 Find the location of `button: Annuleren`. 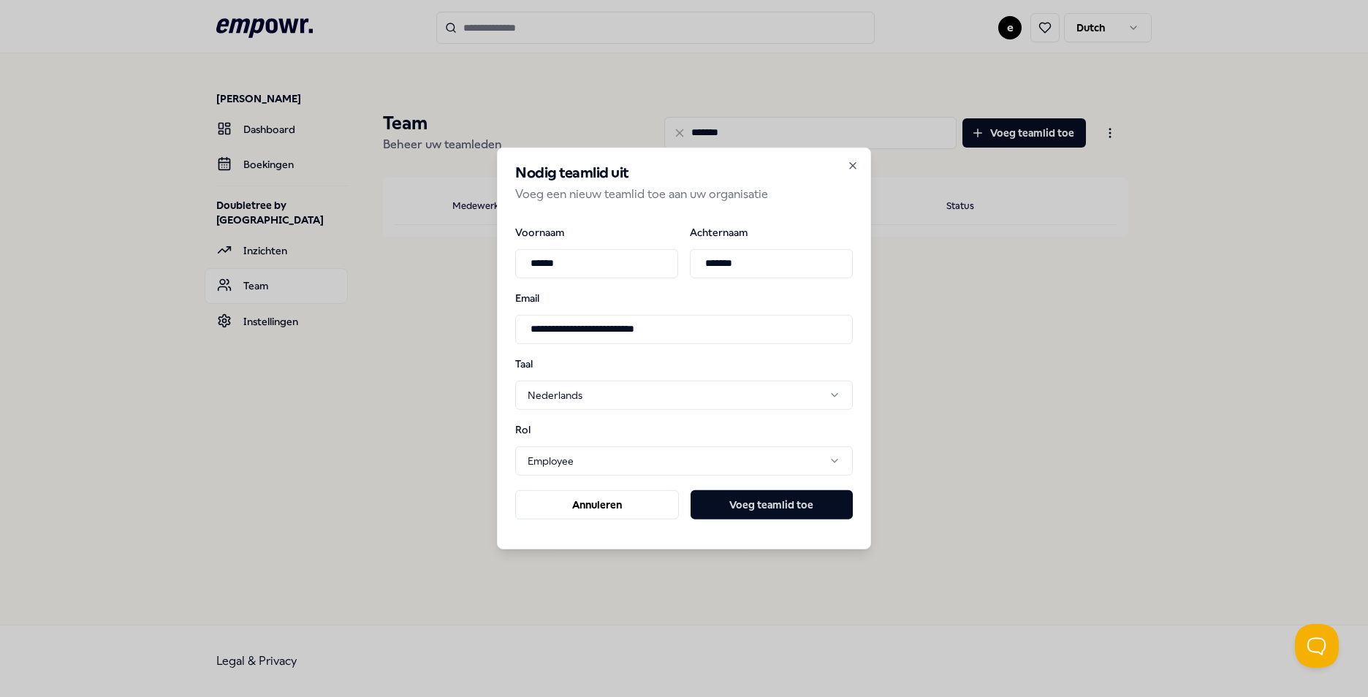

button: Annuleren is located at coordinates (597, 505).